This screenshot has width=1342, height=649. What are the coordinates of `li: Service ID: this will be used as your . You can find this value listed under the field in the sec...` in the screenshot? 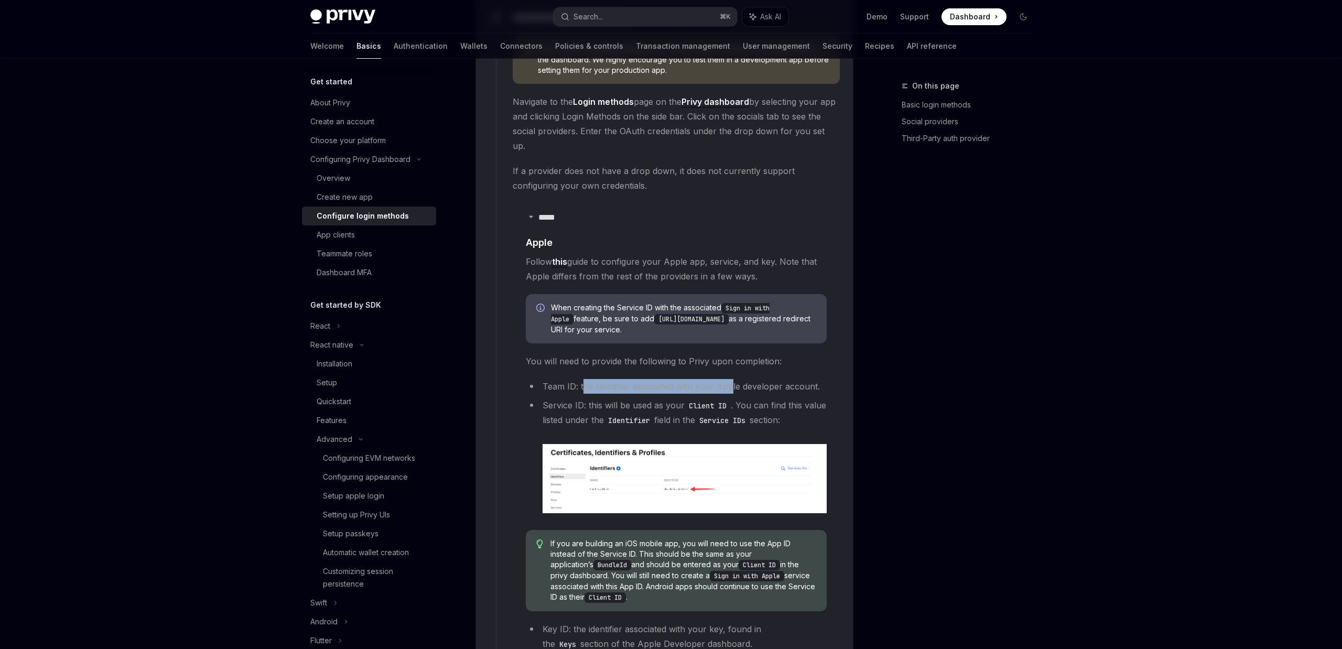 It's located at (676, 456).